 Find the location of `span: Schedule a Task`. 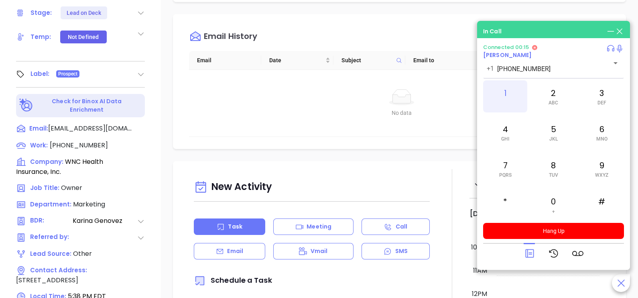

span: Schedule a Task is located at coordinates (233, 280).